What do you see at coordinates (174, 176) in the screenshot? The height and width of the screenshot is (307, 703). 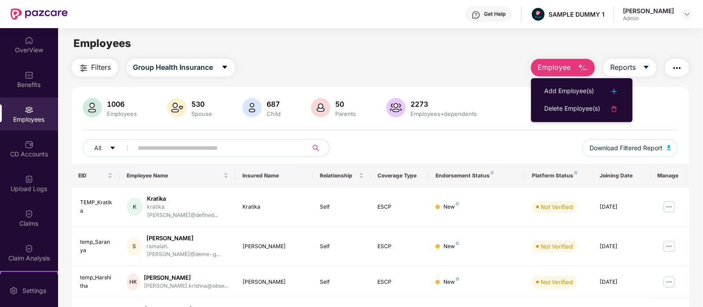 I see `span: Employee Name` at bounding box center [174, 176].